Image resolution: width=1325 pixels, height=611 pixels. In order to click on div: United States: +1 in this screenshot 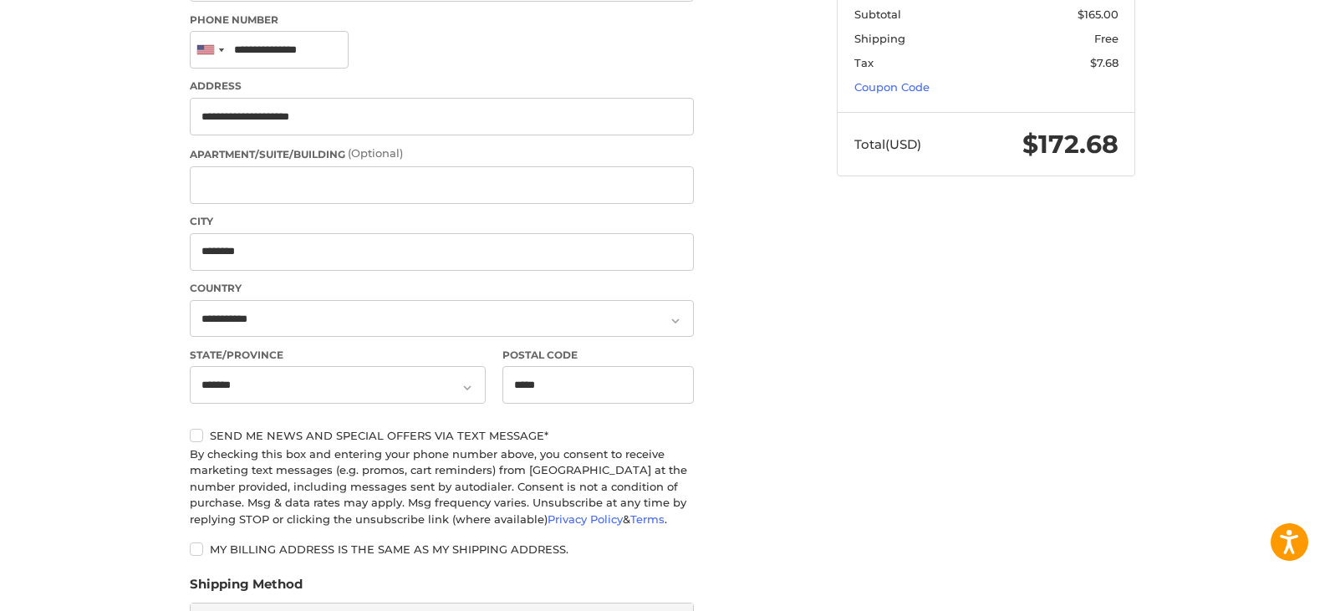, I will do `click(210, 49)`.